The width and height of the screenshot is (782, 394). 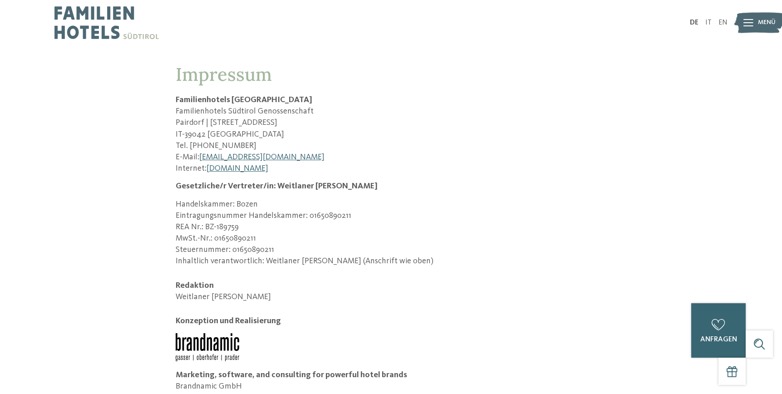 What do you see at coordinates (391, 157) in the screenshot?
I see `p: E-Mail:` at bounding box center [391, 157].